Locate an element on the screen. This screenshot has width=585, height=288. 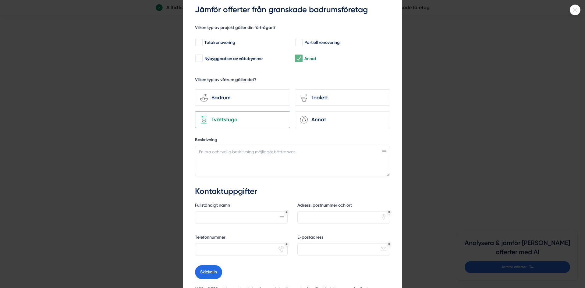
h5: Vilken typ av våtrum gäller det? is located at coordinates (226, 80).